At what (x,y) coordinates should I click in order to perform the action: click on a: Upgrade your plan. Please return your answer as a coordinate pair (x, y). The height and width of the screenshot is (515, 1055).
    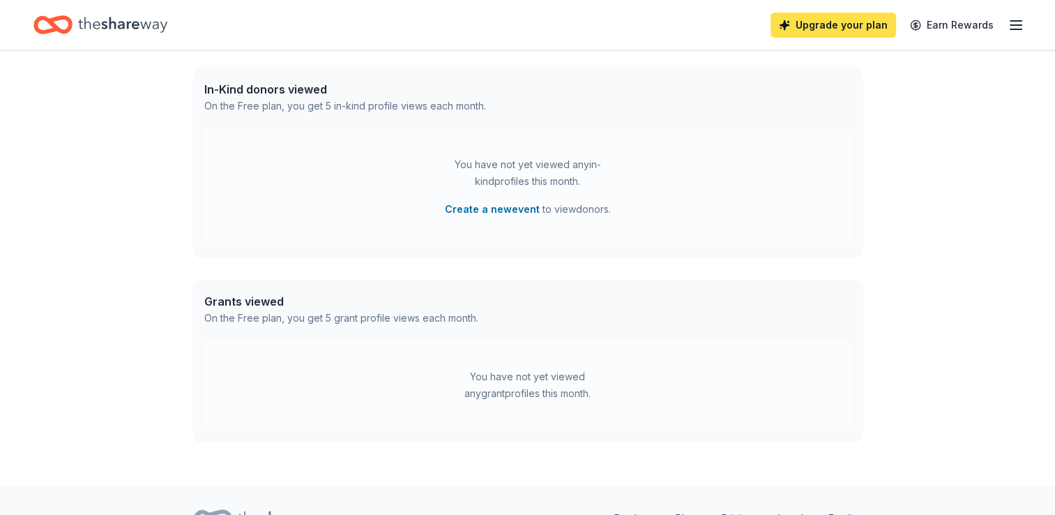
    Looking at the image, I should click on (833, 25).